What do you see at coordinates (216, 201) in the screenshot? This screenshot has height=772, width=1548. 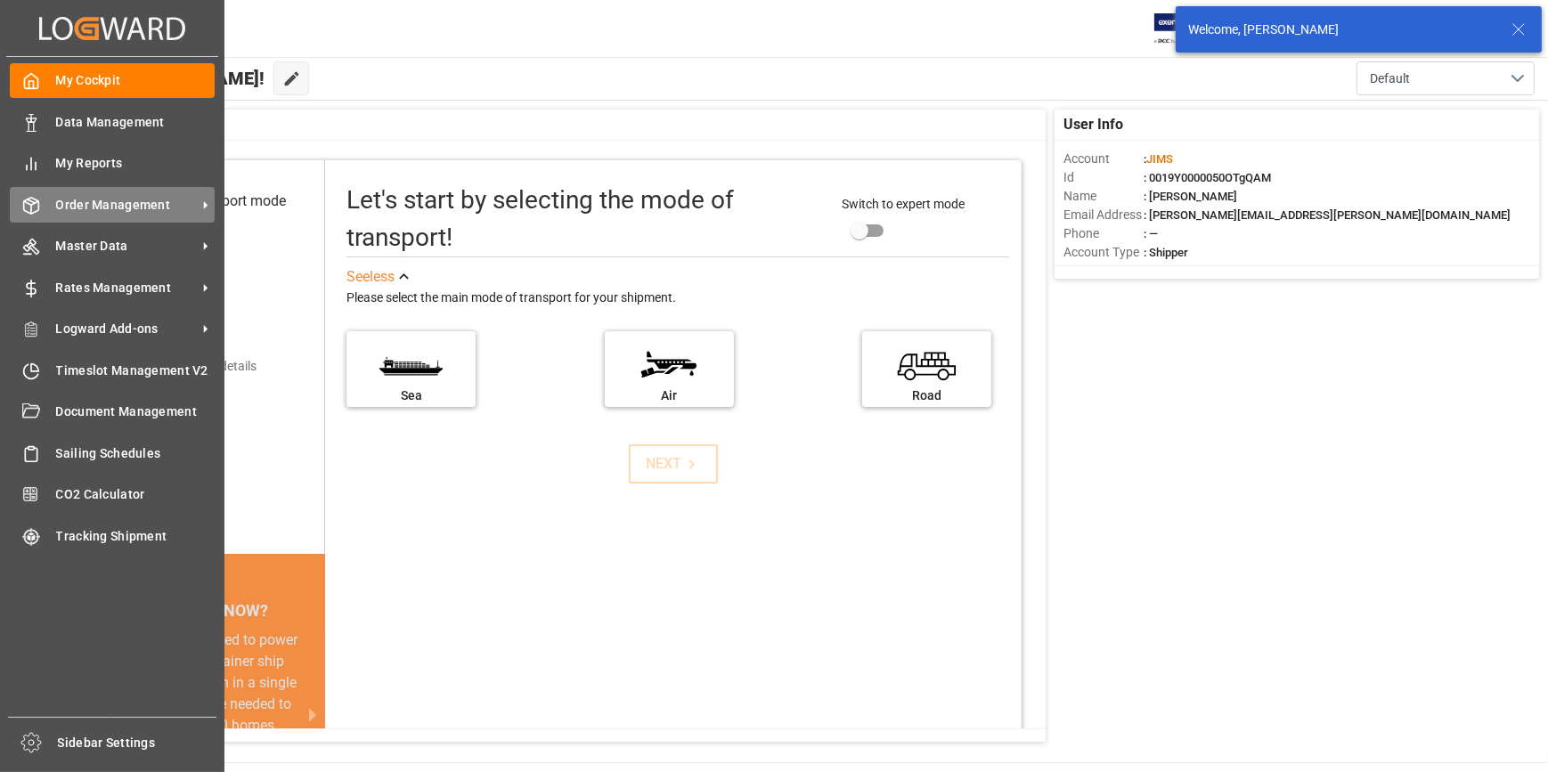 I see `div: Select transport mode` at bounding box center [216, 201].